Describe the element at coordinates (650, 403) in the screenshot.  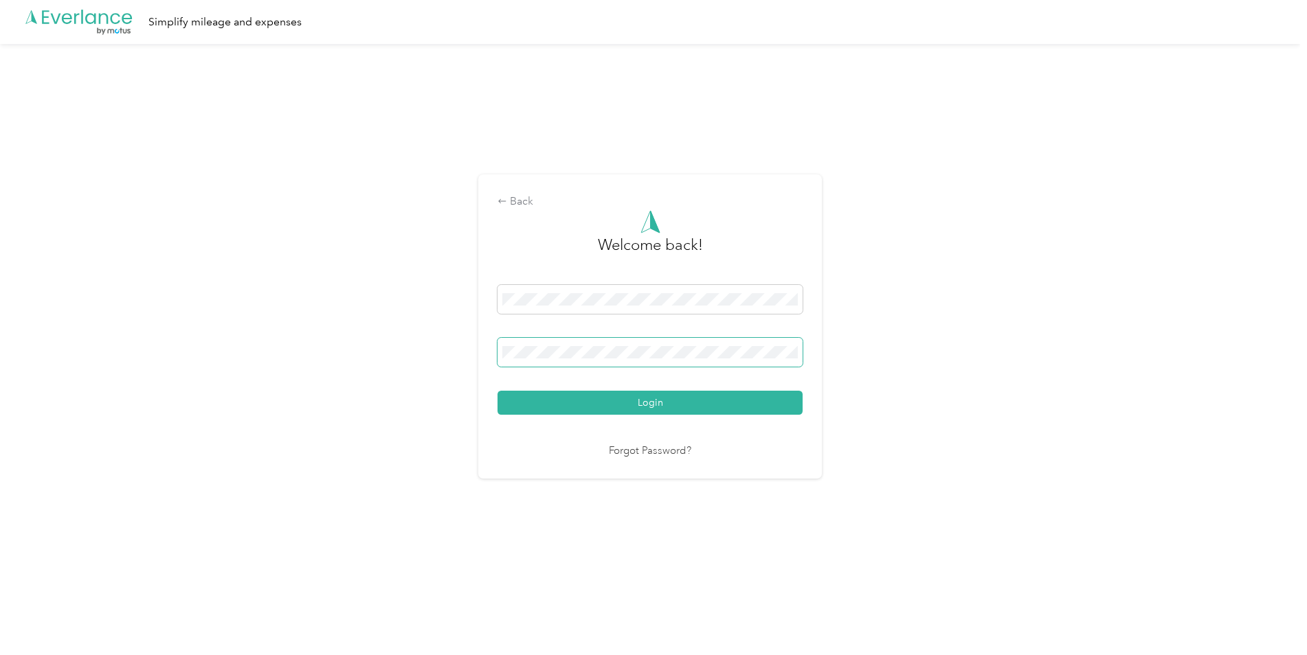
I see `button: Login` at that location.